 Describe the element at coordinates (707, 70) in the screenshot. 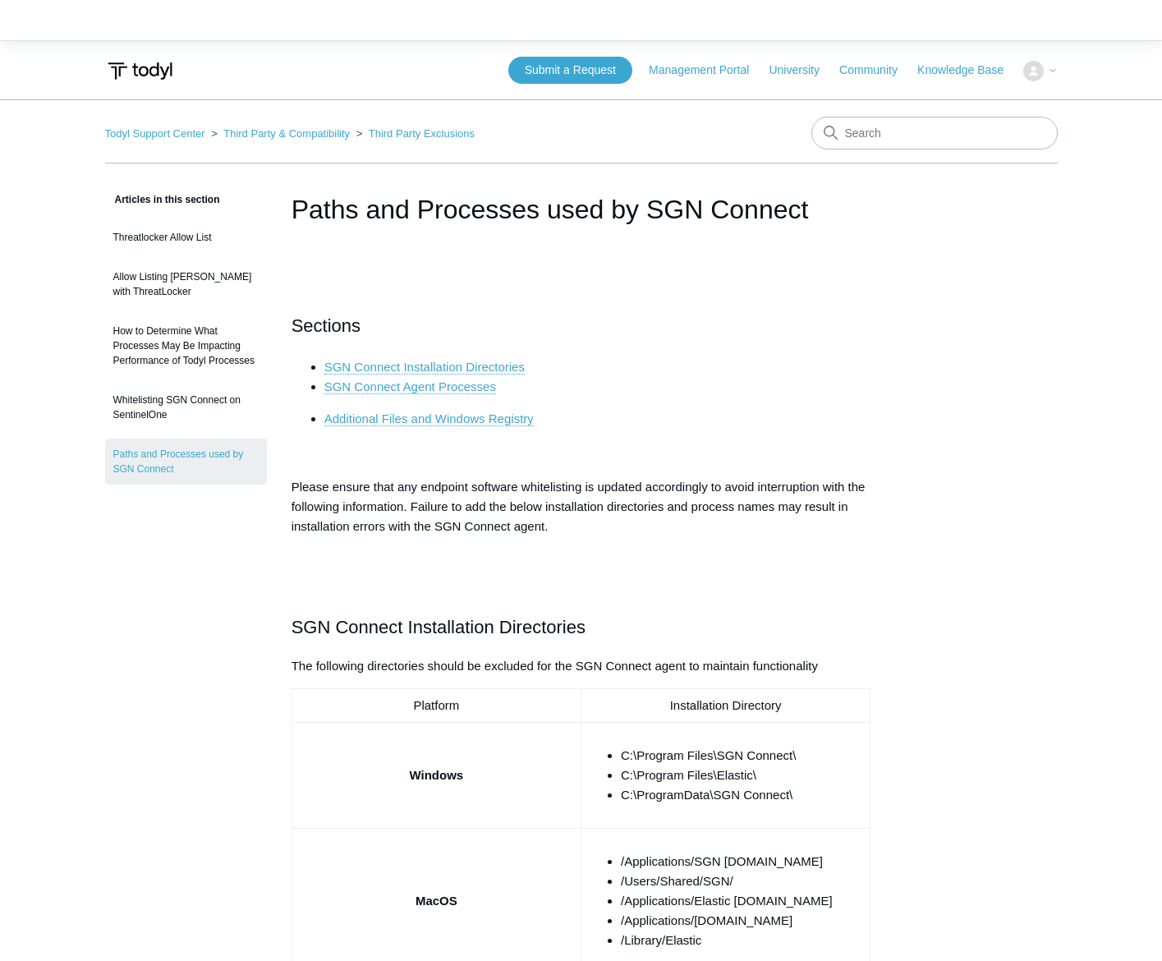

I see `a: Management Portal` at that location.